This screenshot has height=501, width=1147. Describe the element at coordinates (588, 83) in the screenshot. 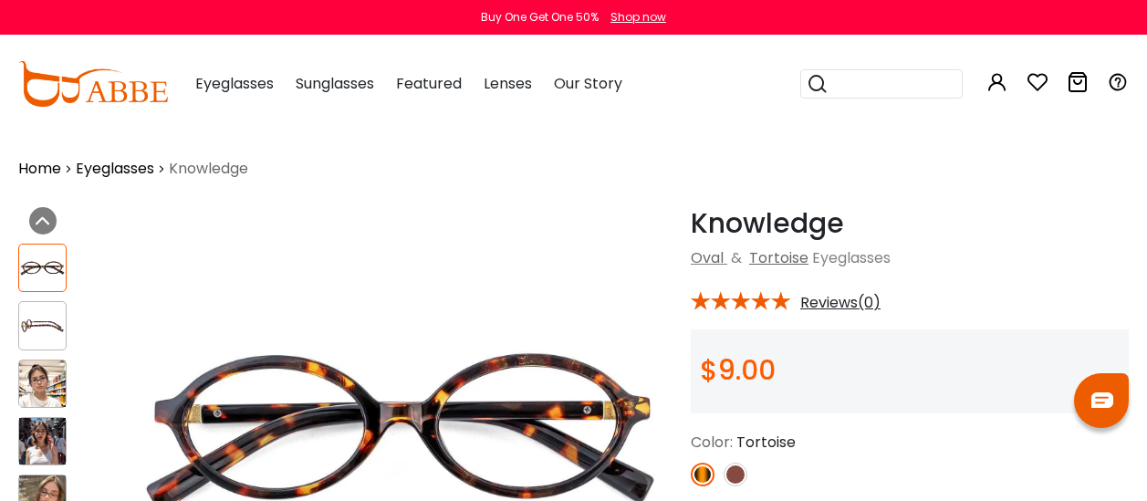

I see `span: Our Story` at that location.